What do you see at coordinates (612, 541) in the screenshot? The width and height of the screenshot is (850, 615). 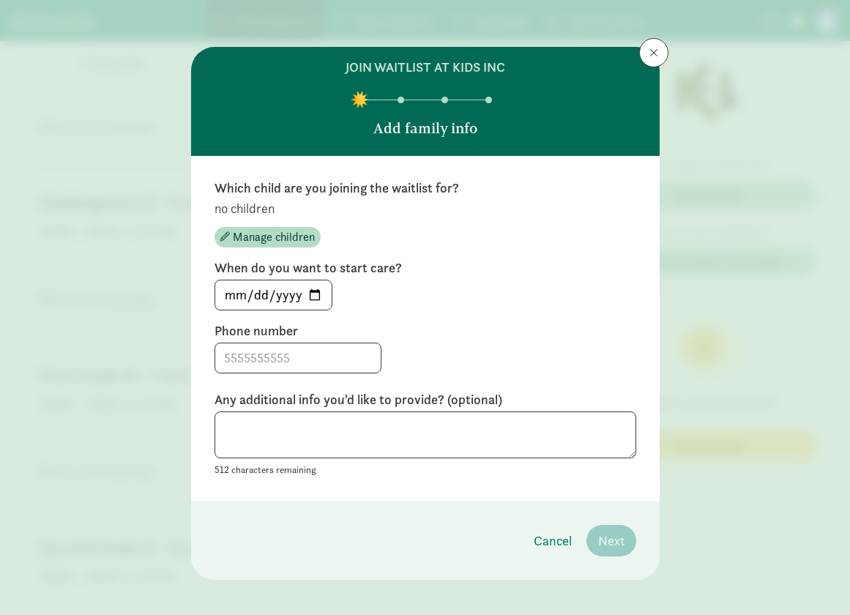 I see `button: Next` at bounding box center [612, 541].